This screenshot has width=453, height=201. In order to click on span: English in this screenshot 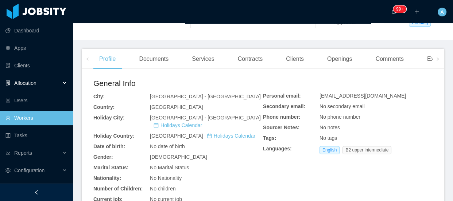, I will do `click(329, 150)`.